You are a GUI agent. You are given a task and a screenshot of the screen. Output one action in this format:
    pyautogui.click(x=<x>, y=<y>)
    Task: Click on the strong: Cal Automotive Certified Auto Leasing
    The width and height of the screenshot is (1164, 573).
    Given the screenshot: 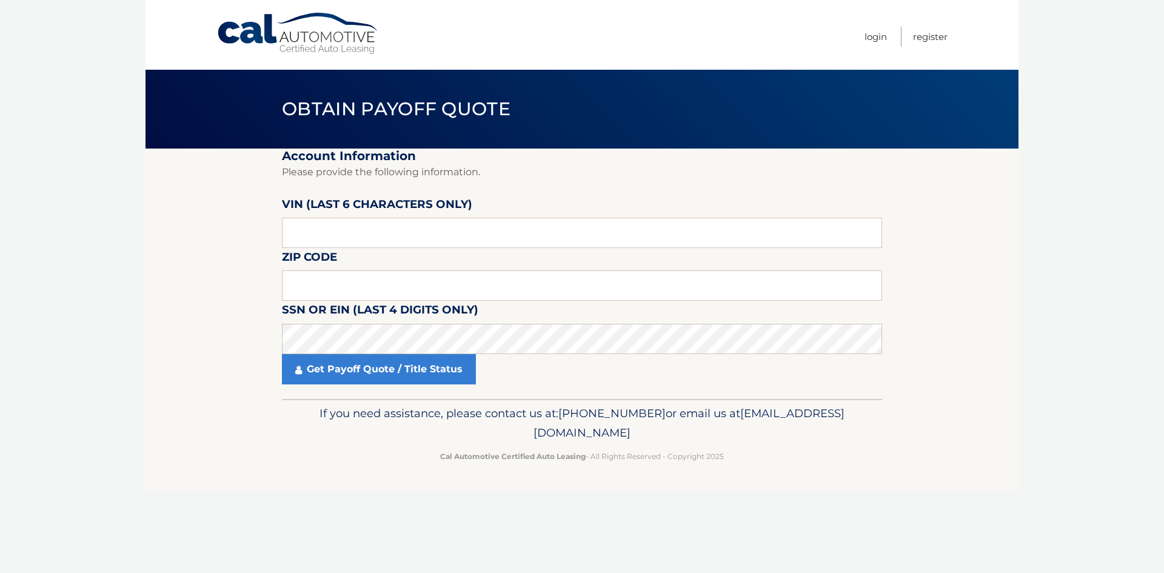 What is the action you would take?
    pyautogui.click(x=513, y=456)
    